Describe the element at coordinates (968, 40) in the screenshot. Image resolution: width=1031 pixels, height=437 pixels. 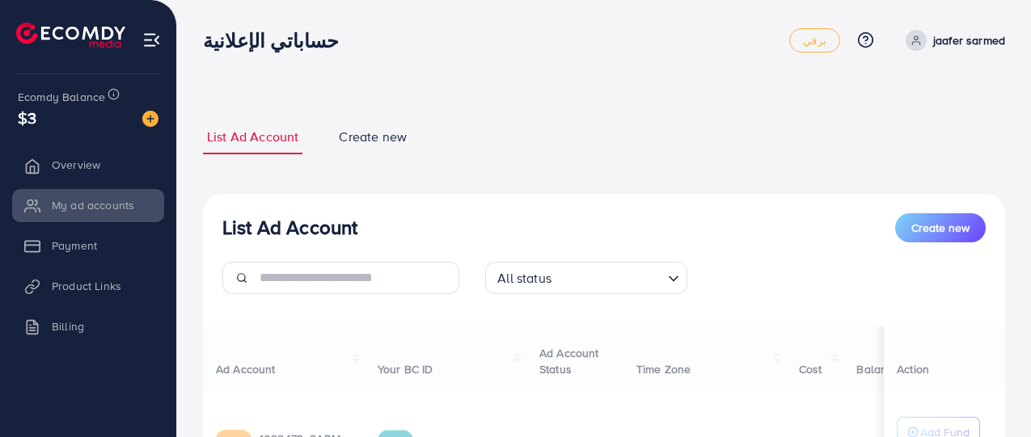
I see `p: jaafer sarmed` at that location.